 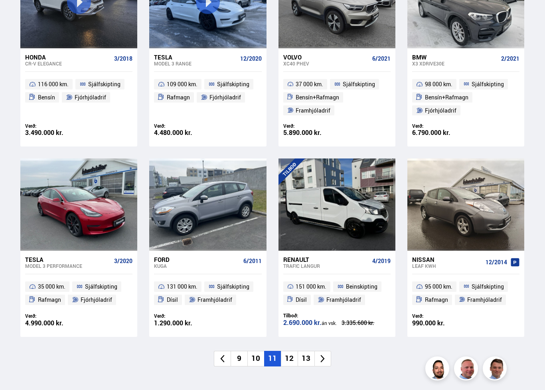 What do you see at coordinates (181, 323) in the screenshot?
I see `div: 1.290.000 kr.` at bounding box center [181, 323].